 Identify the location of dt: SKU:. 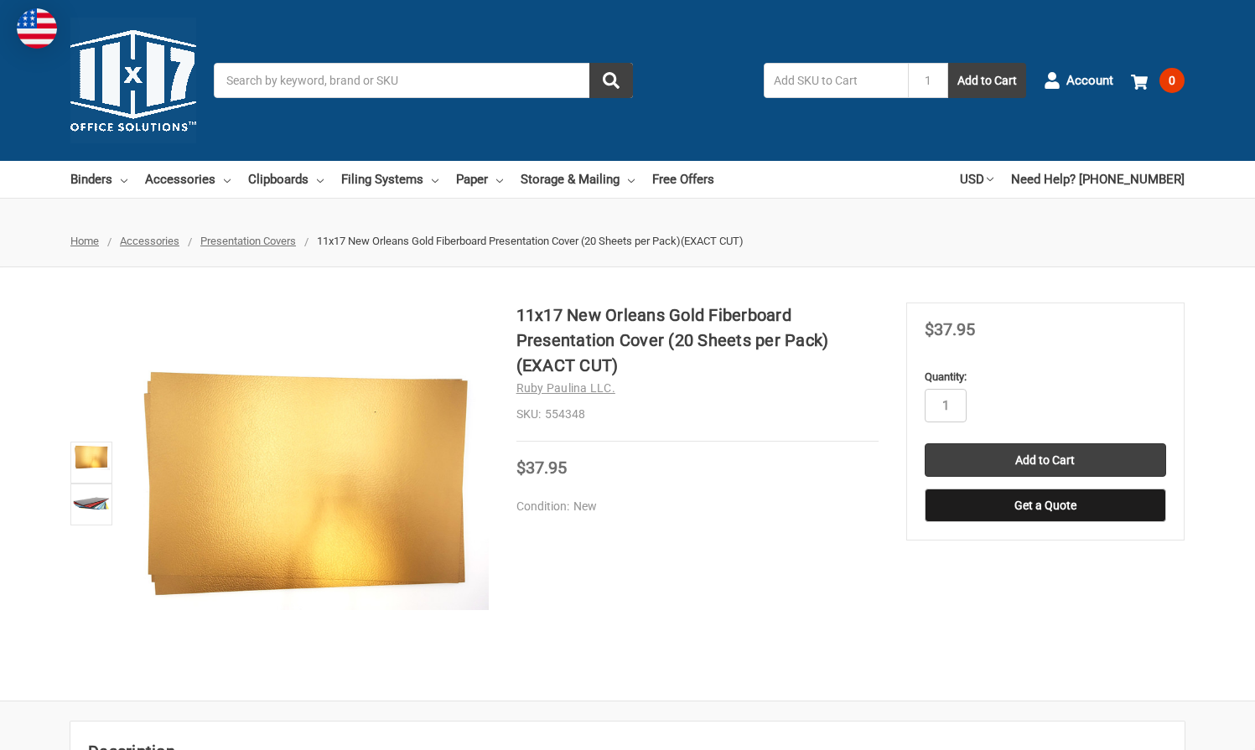
(528, 414).